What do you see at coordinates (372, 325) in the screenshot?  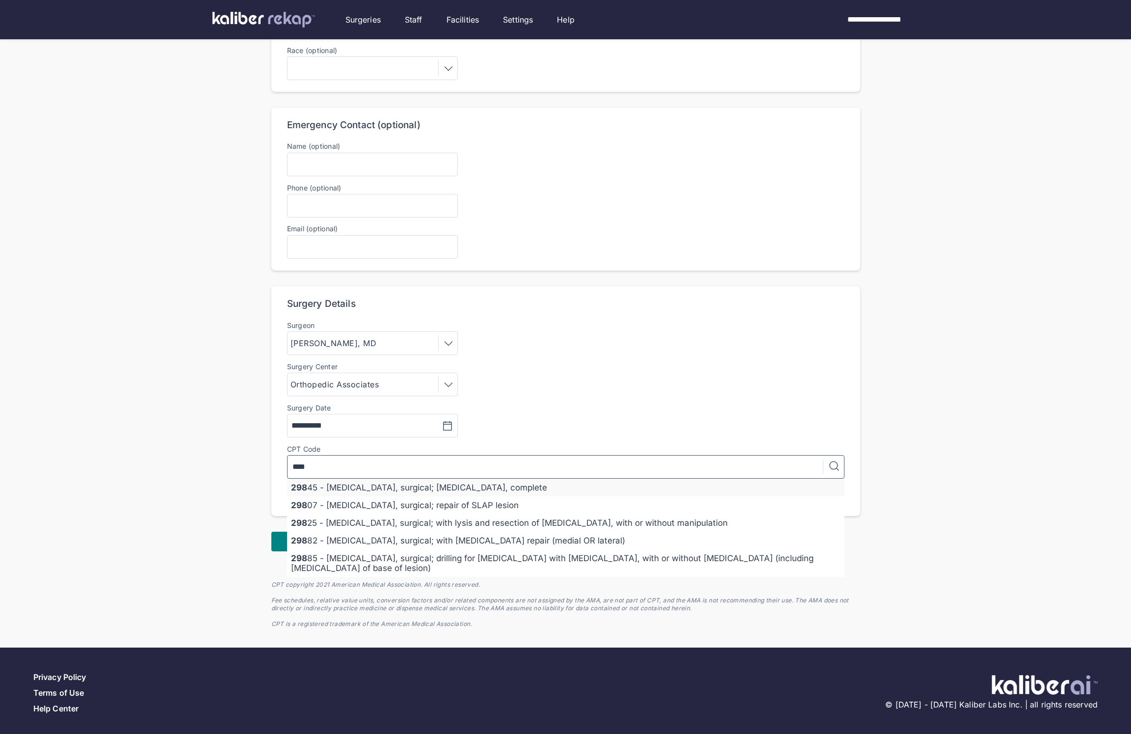 I see `label: Surgeon` at bounding box center [372, 325].